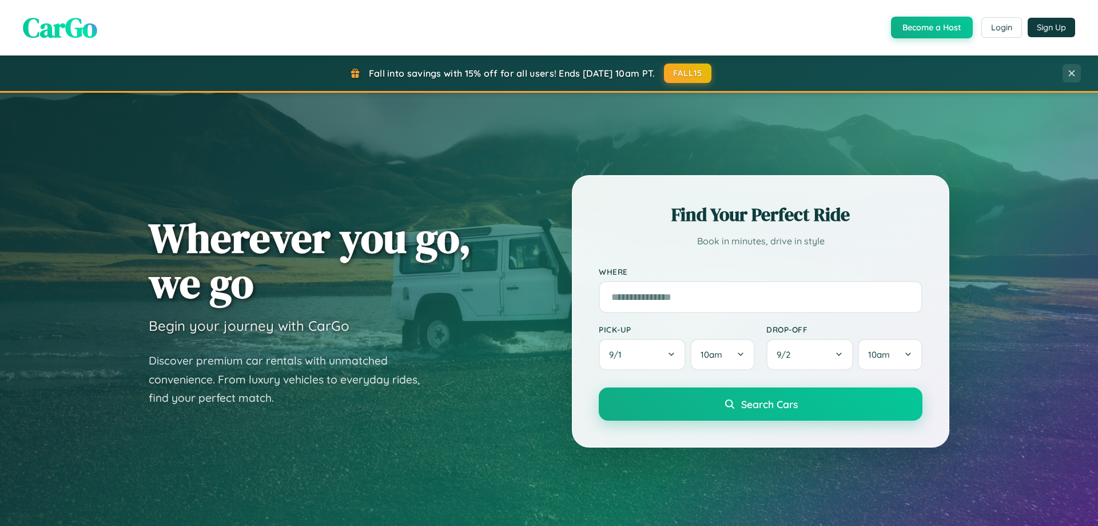  I want to click on button: Login, so click(1001, 27).